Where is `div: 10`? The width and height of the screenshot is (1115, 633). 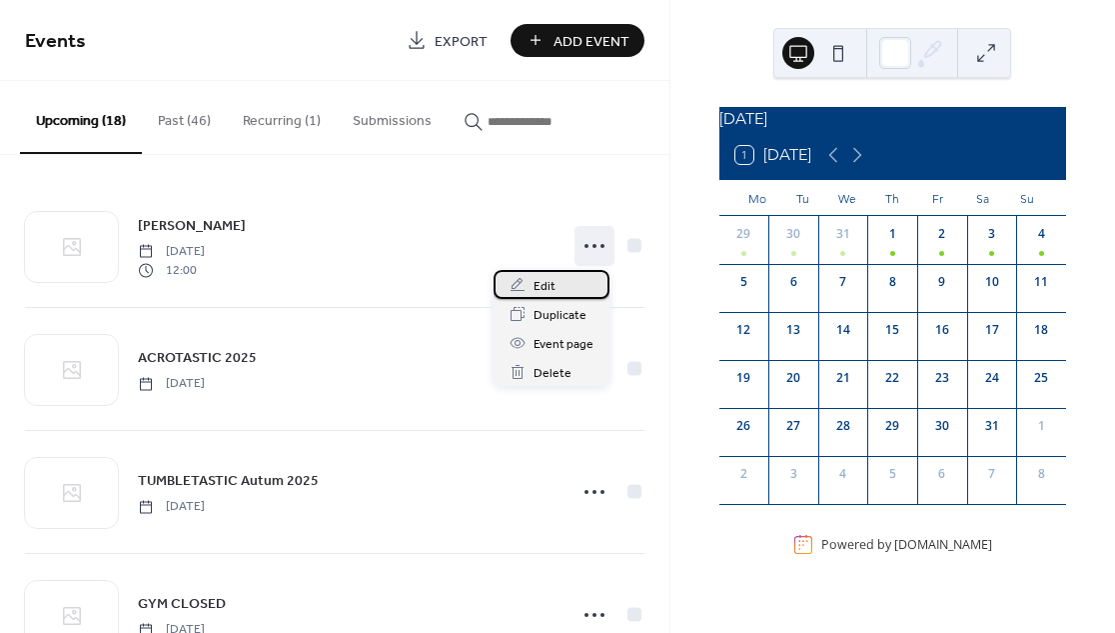 div: 10 is located at coordinates (992, 282).